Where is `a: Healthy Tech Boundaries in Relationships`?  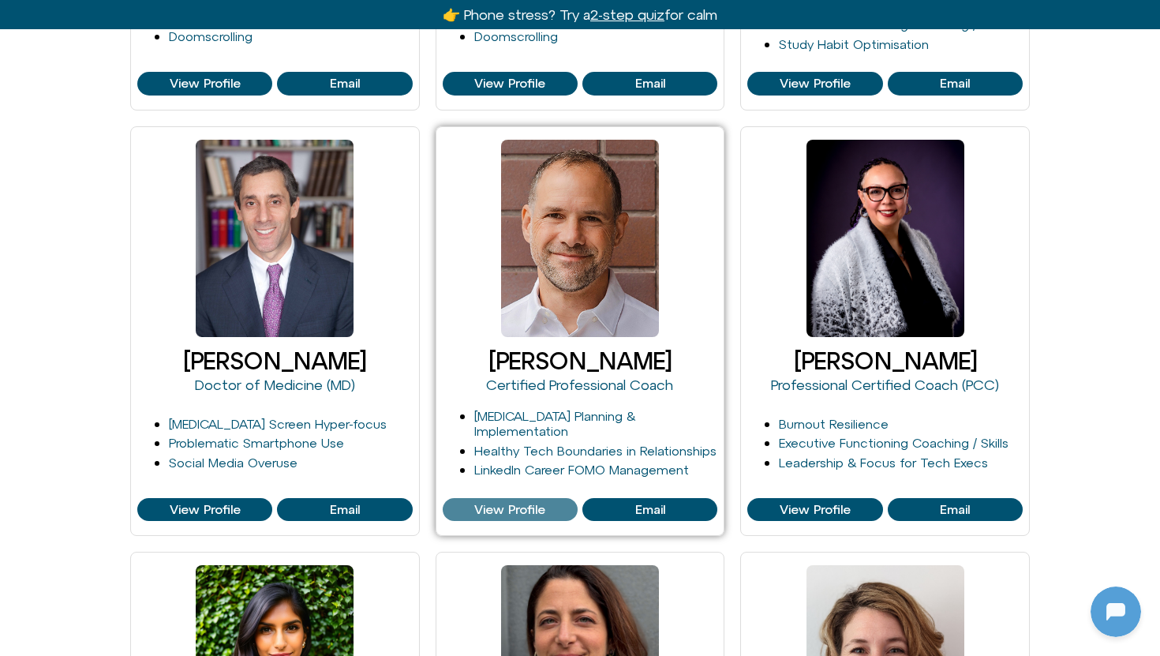
a: Healthy Tech Boundaries in Relationships is located at coordinates (595, 450).